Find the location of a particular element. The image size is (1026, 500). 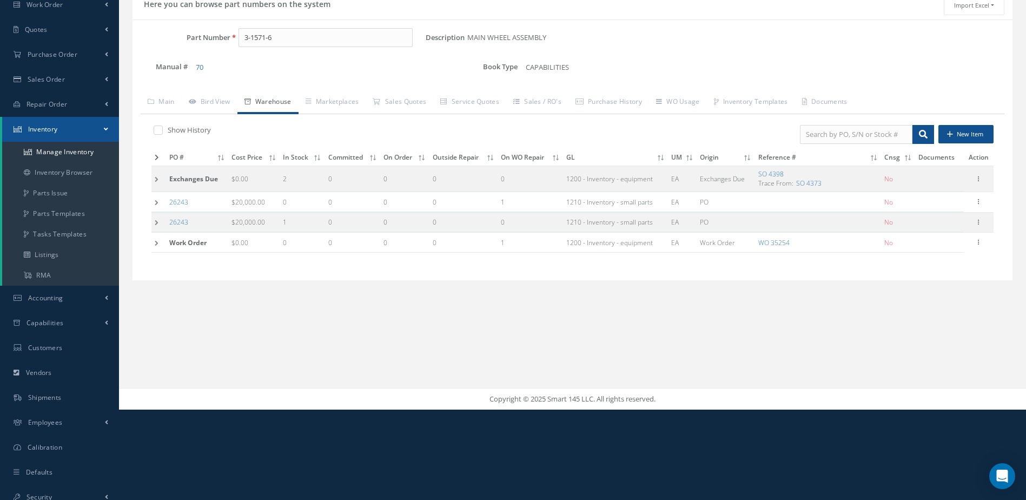

th: Reference # is located at coordinates (818, 157).